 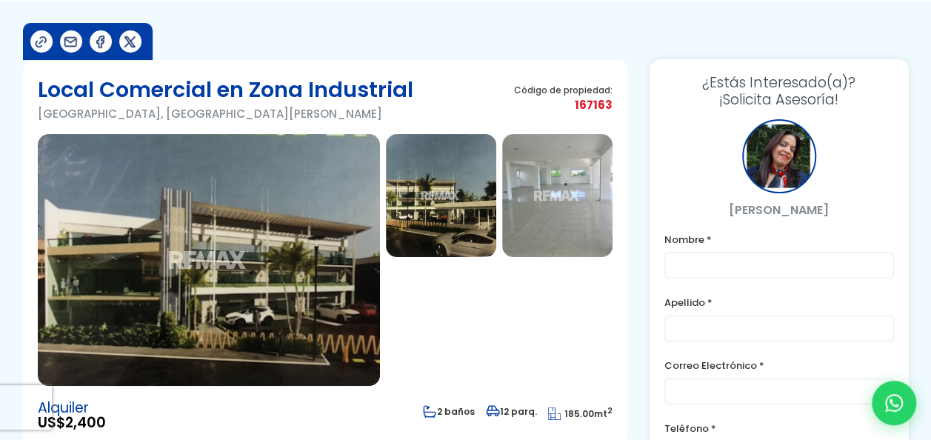 I want to click on span: US$, so click(x=72, y=423).